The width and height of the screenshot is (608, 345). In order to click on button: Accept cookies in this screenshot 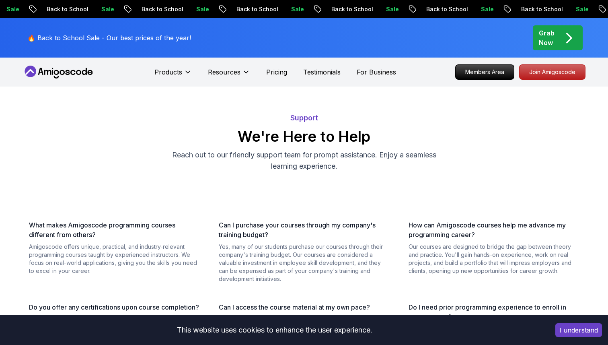, I will do `click(578, 330)`.